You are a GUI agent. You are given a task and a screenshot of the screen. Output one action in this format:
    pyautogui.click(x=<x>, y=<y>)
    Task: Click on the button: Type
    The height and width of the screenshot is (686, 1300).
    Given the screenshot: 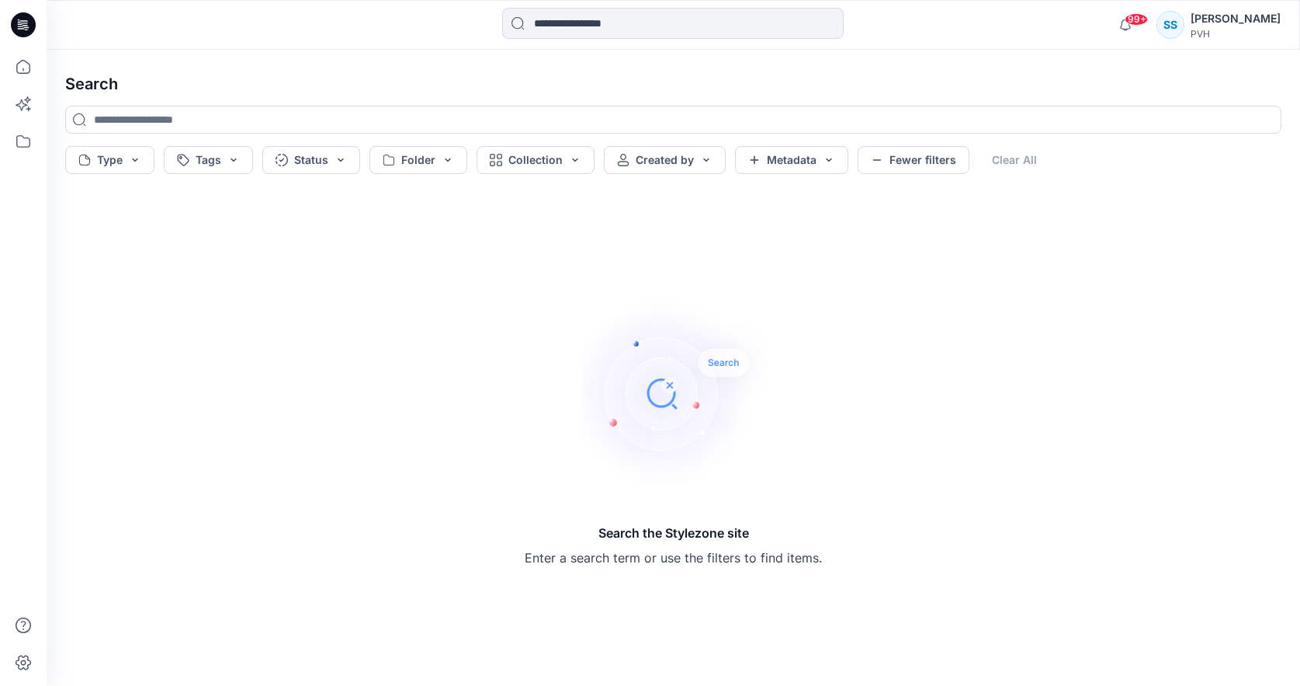 What is the action you would take?
    pyautogui.click(x=109, y=160)
    